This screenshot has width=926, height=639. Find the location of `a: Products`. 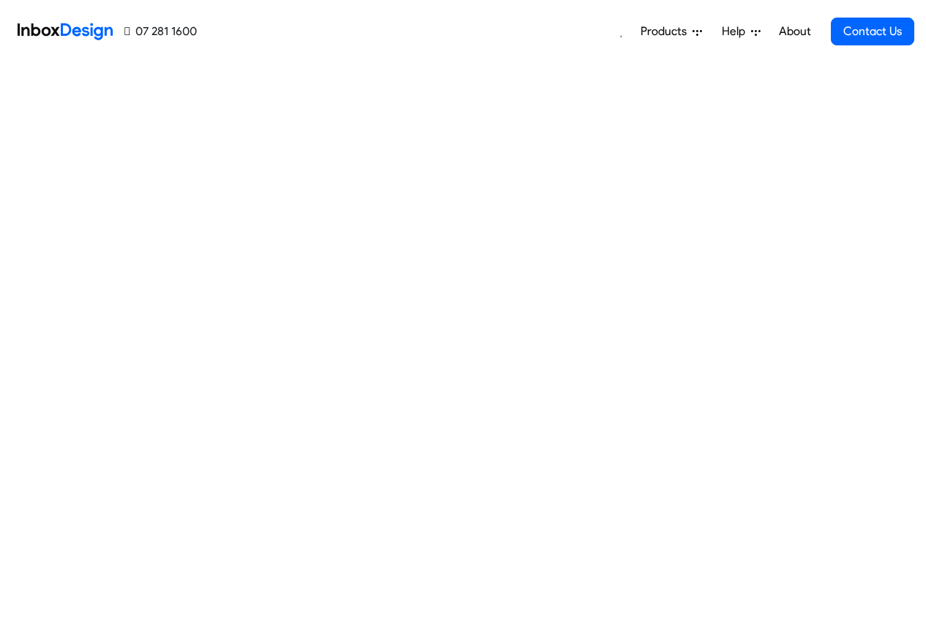

a: Products is located at coordinates (671, 31).